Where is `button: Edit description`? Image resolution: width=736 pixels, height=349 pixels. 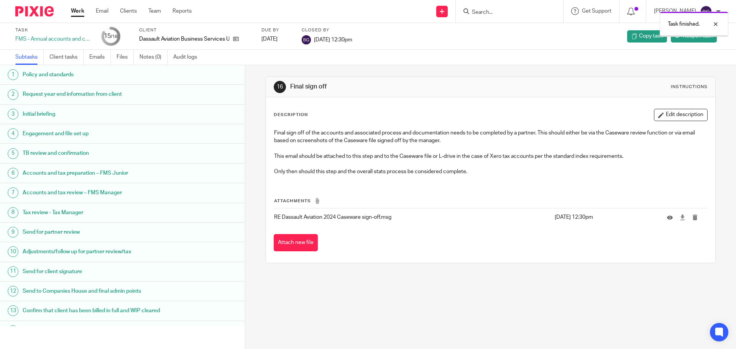
button: Edit description is located at coordinates (681, 115).